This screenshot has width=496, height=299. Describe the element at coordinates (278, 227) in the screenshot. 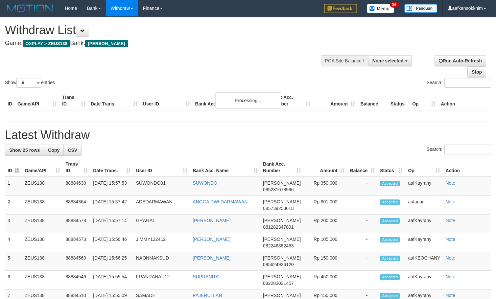

I see `span: Copy 081282347891 to clipboard` at that location.